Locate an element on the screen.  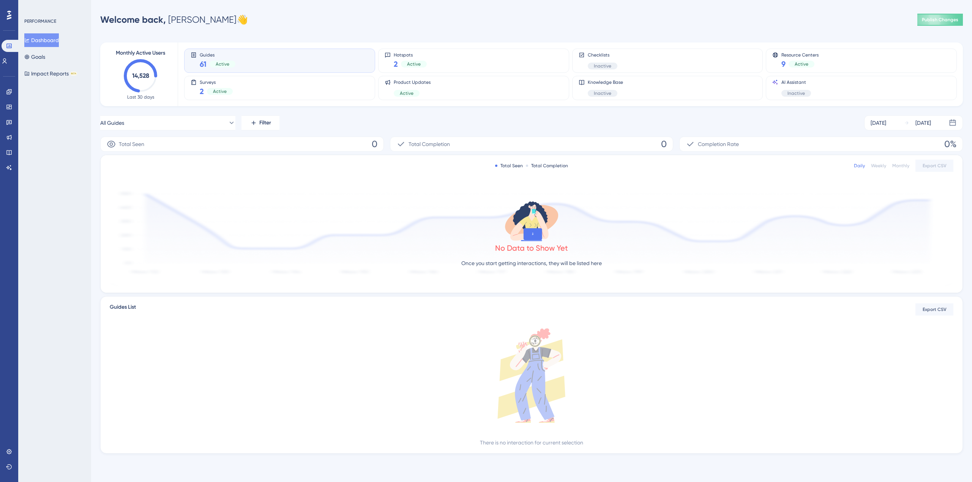
div: Weekly is located at coordinates (878, 166).